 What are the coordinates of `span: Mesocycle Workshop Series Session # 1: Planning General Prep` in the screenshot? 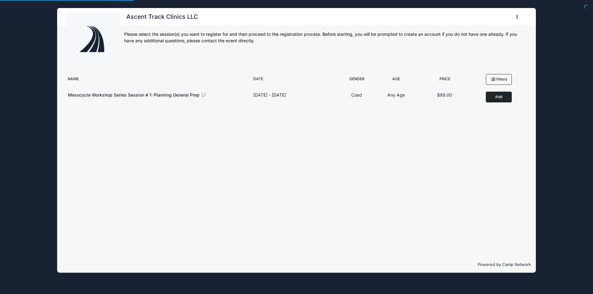 It's located at (134, 95).